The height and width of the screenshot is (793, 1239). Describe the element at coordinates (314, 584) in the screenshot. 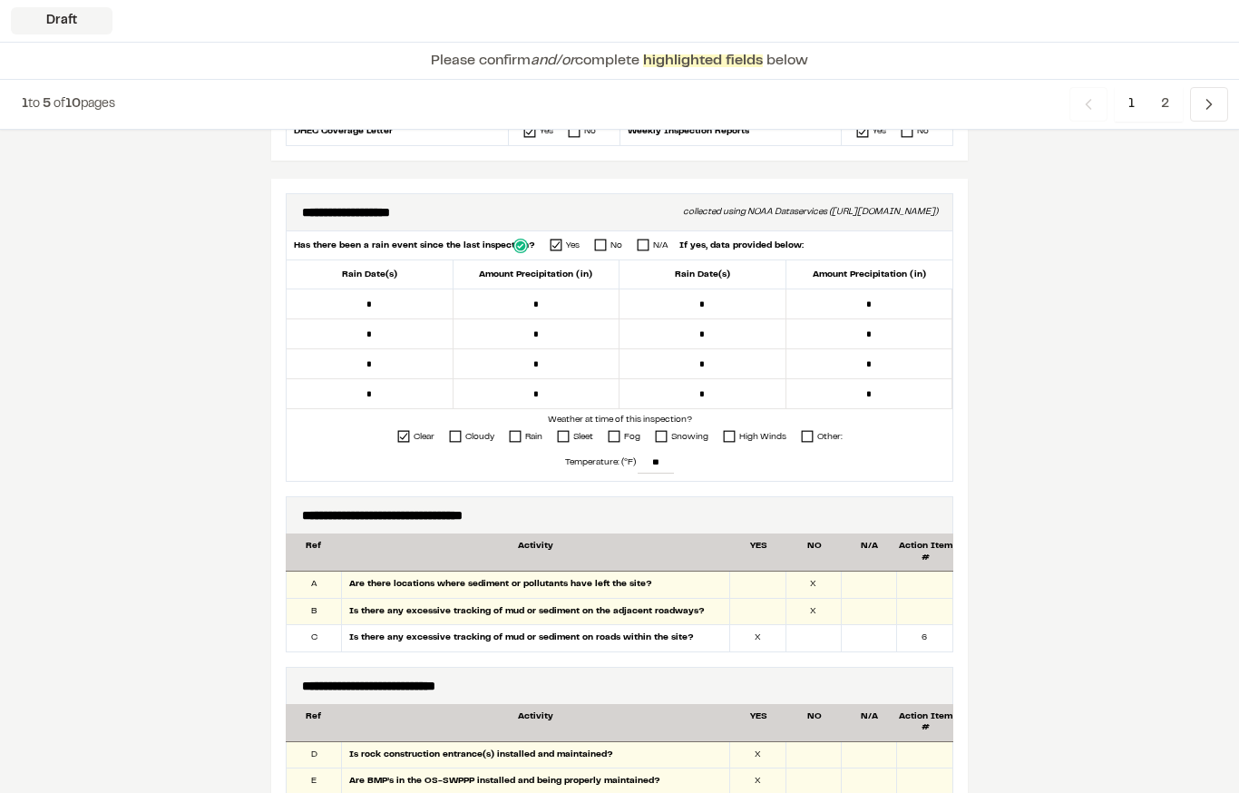

I see `div: A` at that location.